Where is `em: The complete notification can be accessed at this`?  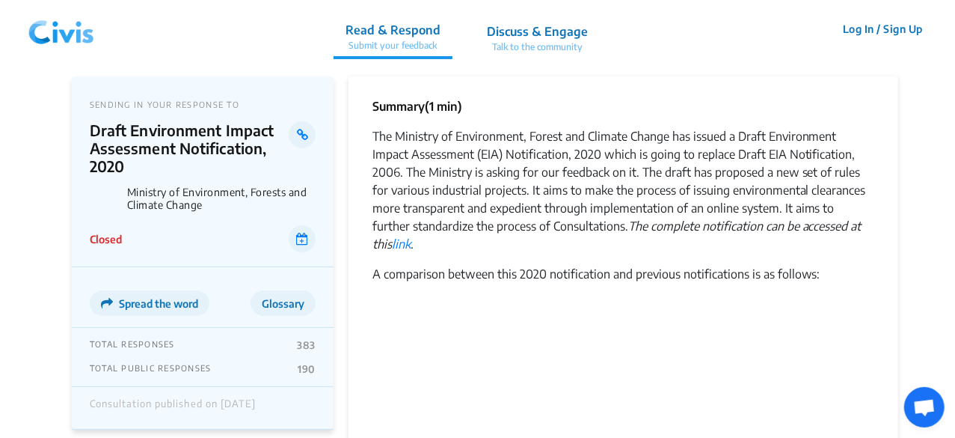 em: The complete notification can be accessed at this is located at coordinates (617, 235).